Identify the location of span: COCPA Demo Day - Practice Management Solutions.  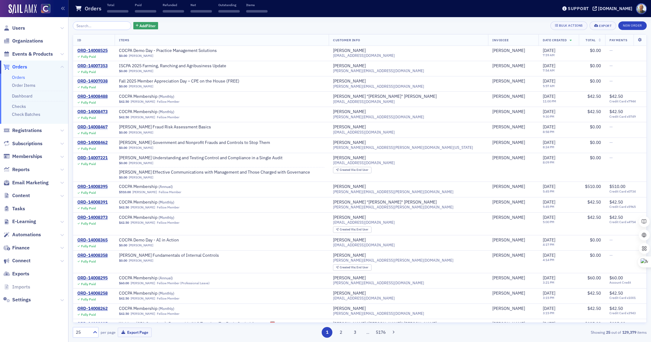
(168, 51).